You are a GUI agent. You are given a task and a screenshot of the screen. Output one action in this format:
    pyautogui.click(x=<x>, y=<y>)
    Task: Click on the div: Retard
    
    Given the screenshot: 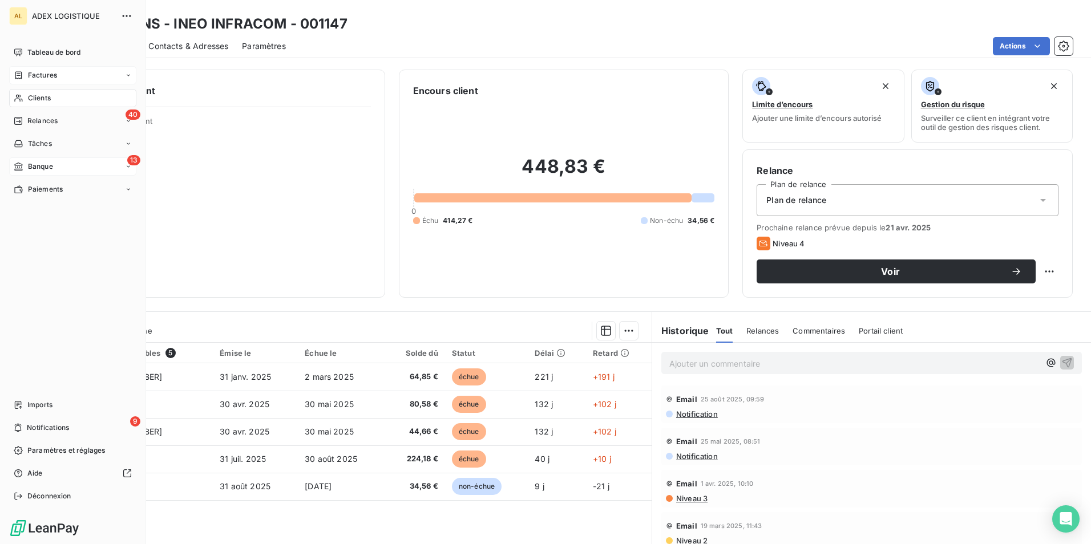 What is the action you would take?
    pyautogui.click(x=618, y=353)
    